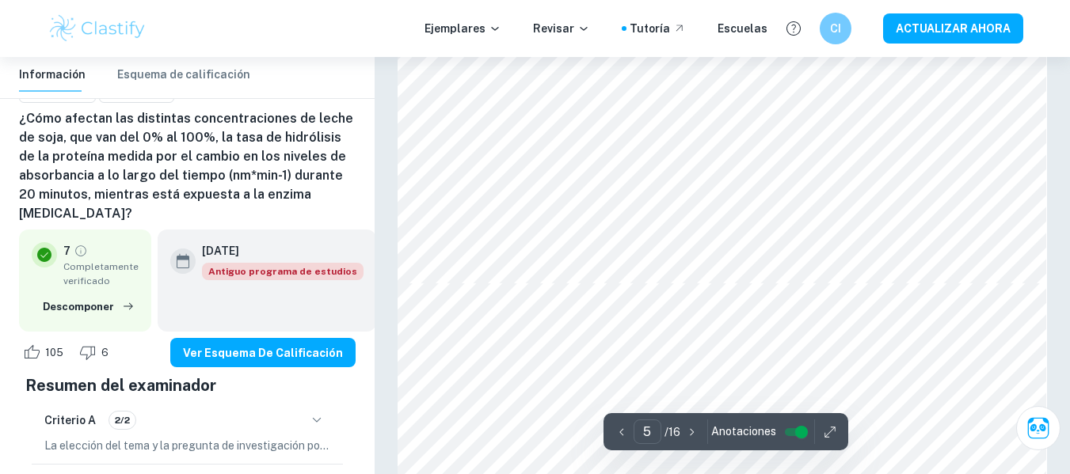 The image size is (1070, 474). I want to click on font: 2/2, so click(122, 420).